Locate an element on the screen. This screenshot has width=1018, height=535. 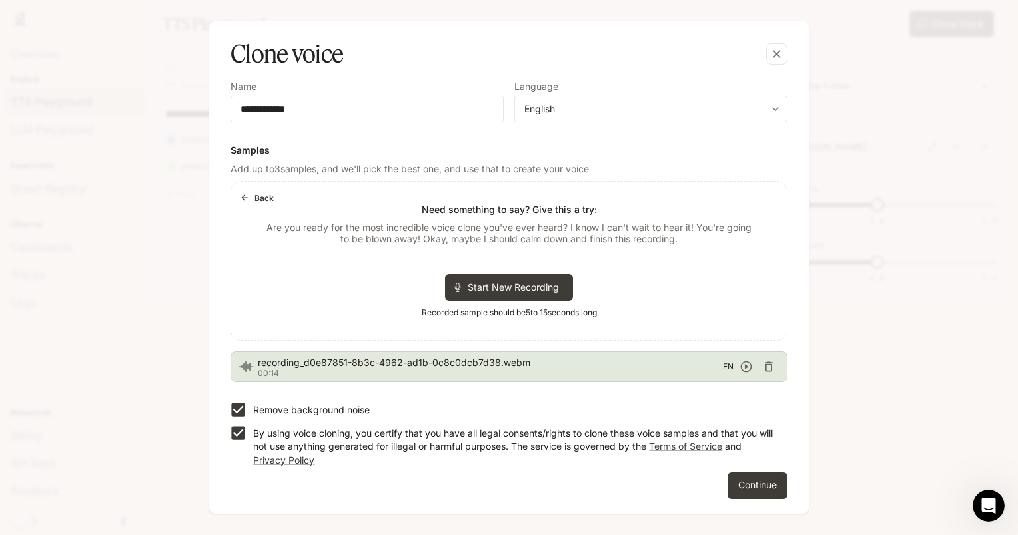
p: Need something to say? Give this a try: is located at coordinates (509, 210).